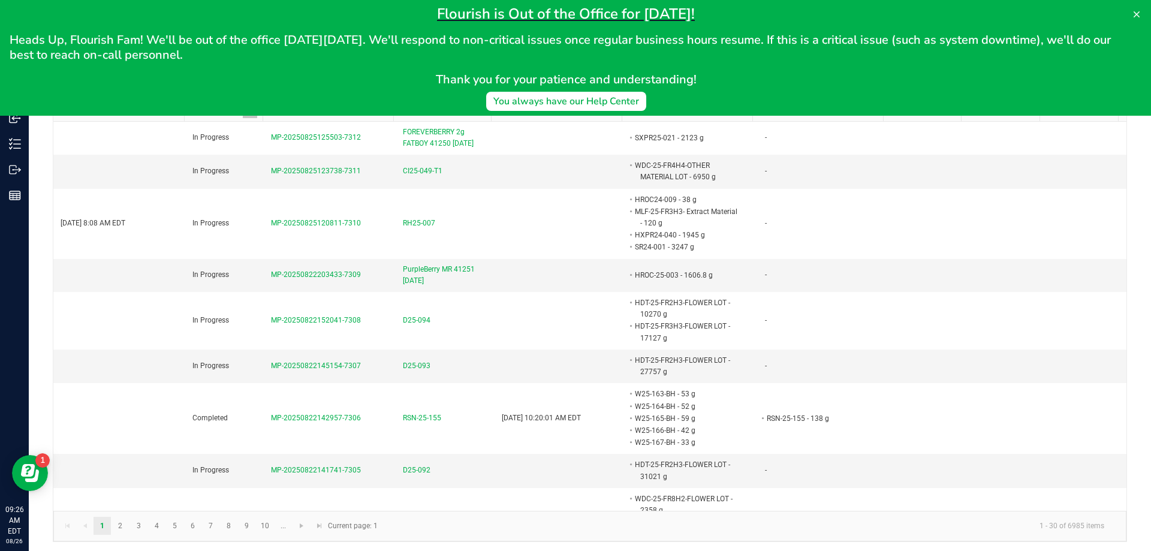  What do you see at coordinates (685, 308) in the screenshot?
I see `li: HDT-25-FR2H3-FLOWER LOT - 10270 g` at bounding box center [685, 308].